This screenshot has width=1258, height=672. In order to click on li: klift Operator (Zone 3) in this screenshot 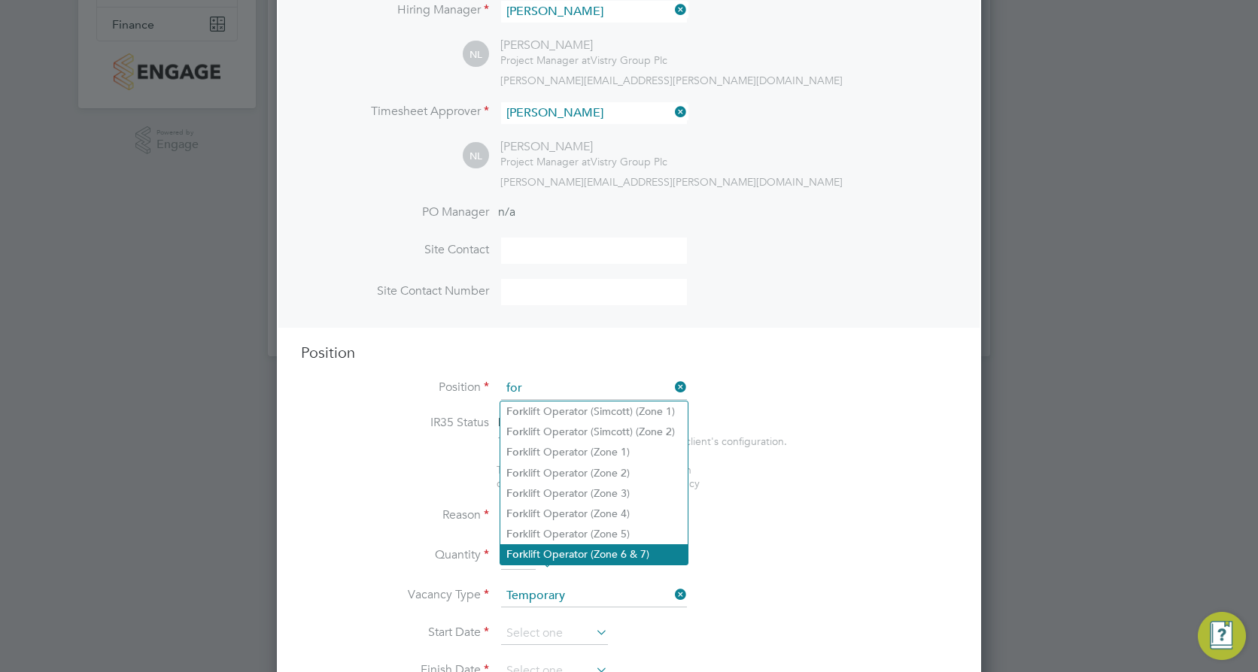, I will do `click(593, 493)`.